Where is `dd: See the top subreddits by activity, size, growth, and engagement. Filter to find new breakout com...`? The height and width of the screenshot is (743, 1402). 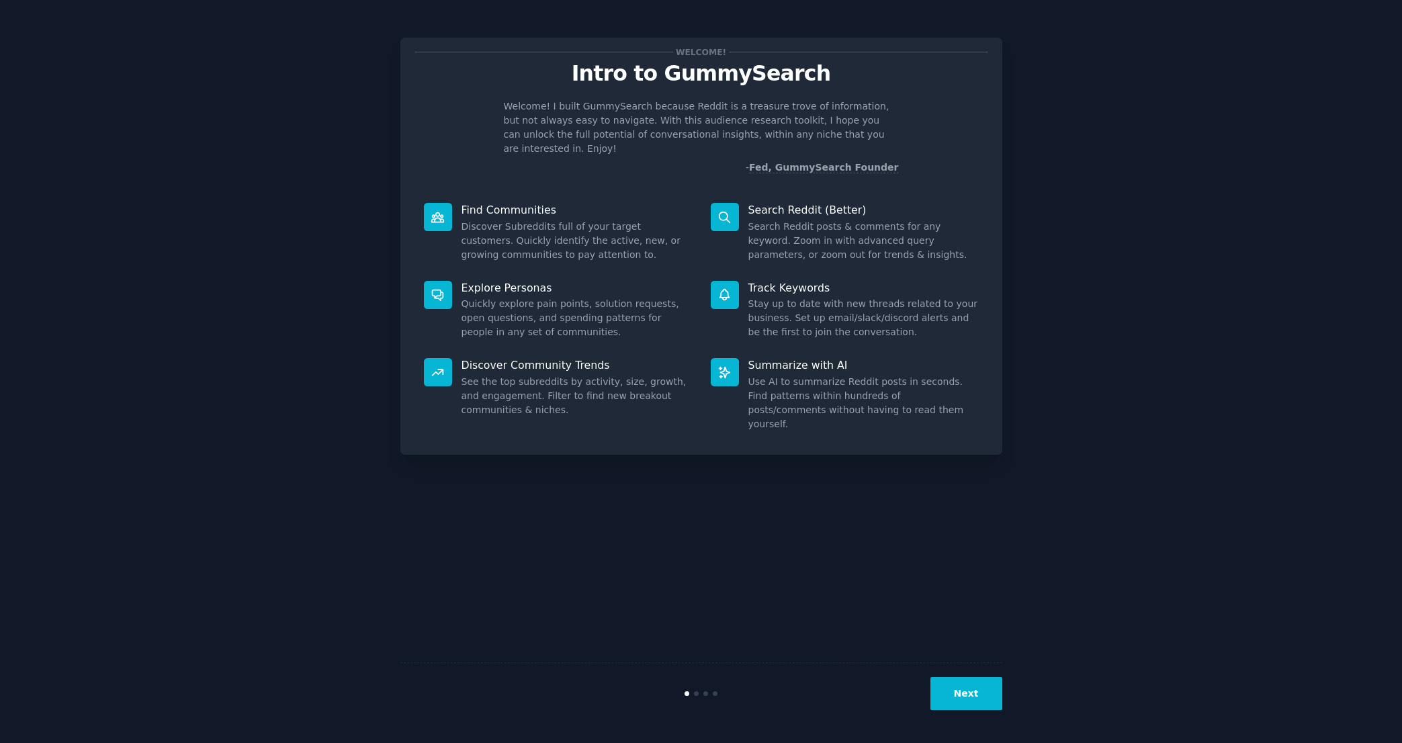
dd: See the top subreddits by activity, size, growth, and engagement. Filter to find new breakout com... is located at coordinates (576, 396).